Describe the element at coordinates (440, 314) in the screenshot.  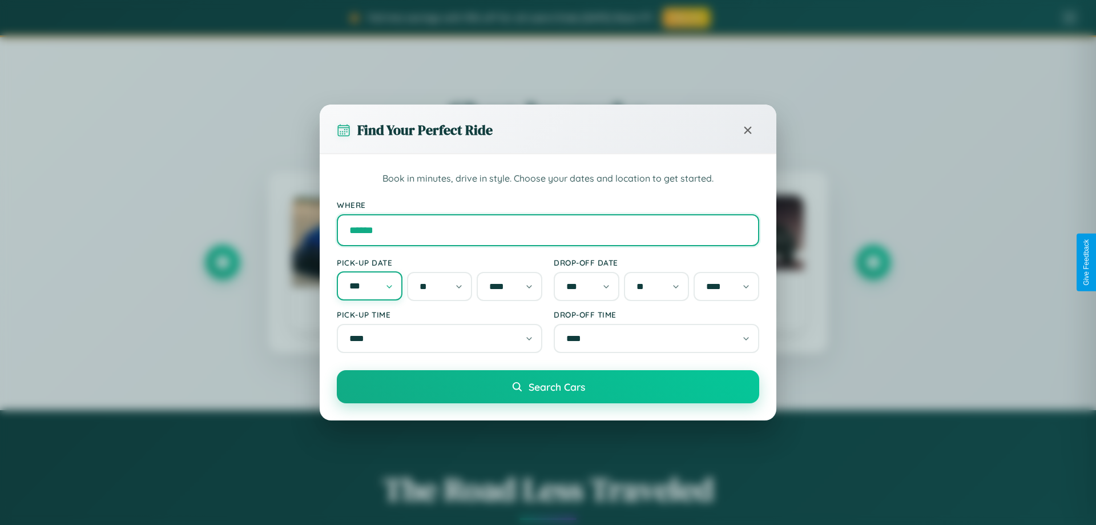
I see `label: Pick-up Time` at that location.